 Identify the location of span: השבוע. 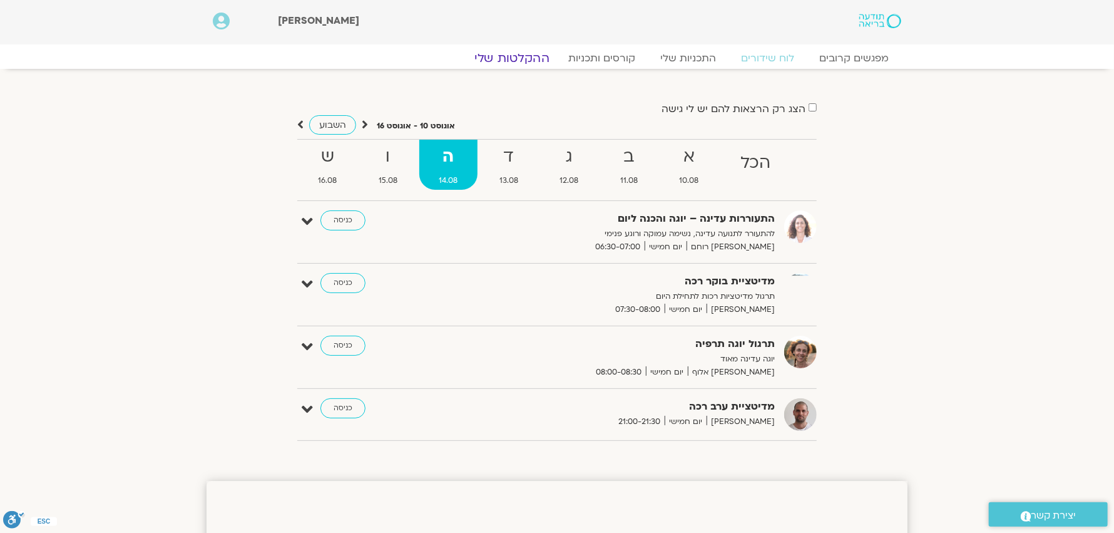
(332, 125).